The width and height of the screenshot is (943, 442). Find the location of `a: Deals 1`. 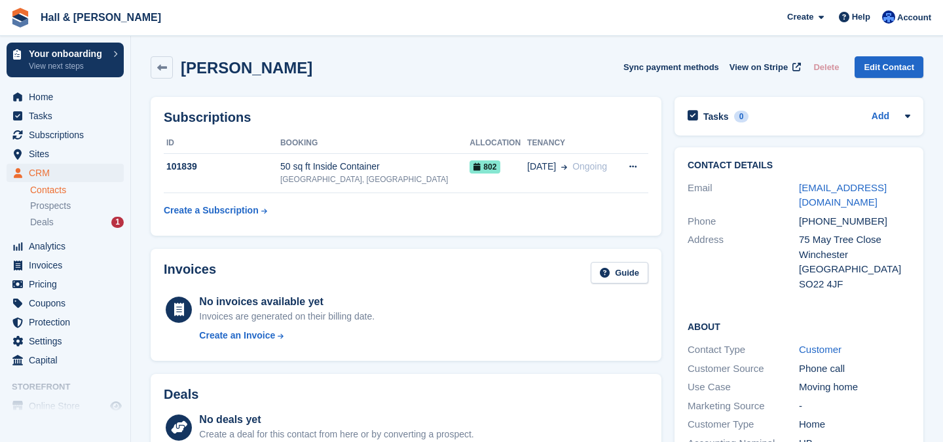

a: Deals 1 is located at coordinates (77, 222).